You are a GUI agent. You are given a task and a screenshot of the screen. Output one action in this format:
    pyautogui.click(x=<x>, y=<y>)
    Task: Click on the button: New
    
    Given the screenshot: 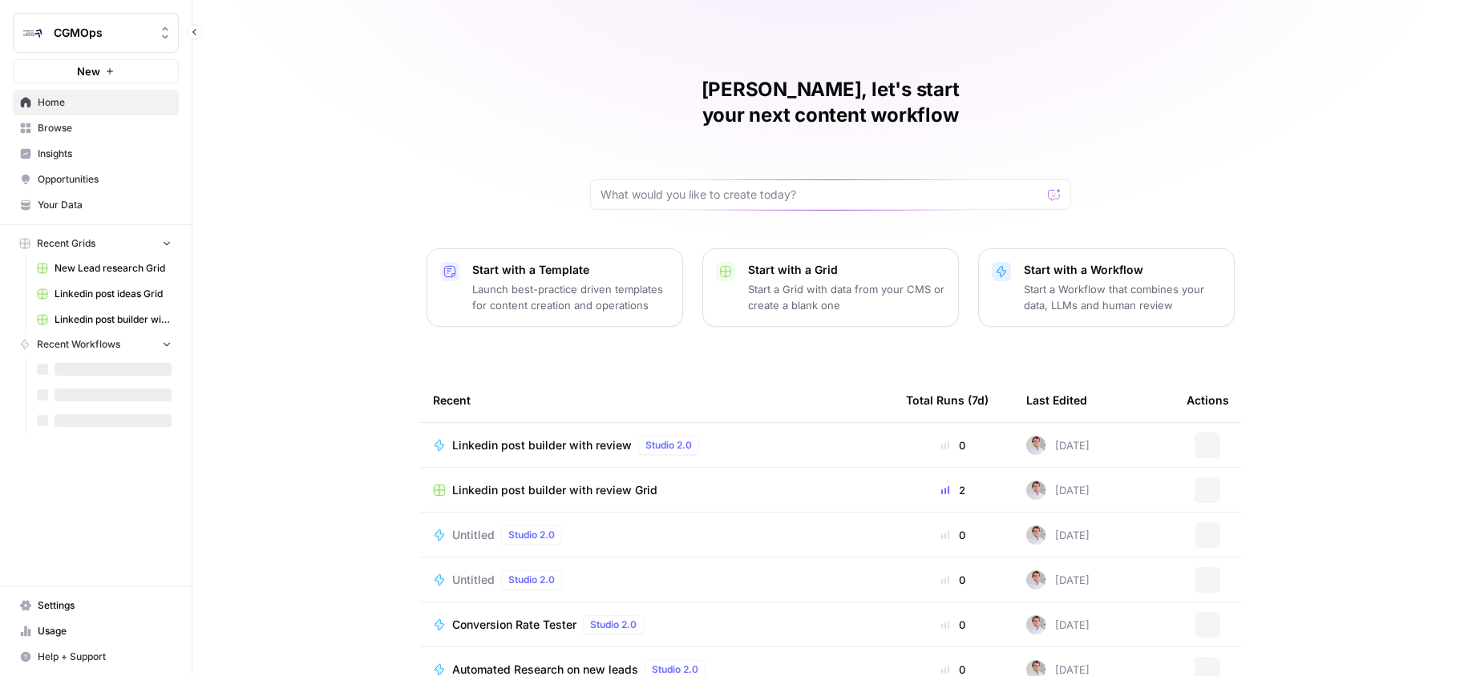 What is the action you would take?
    pyautogui.click(x=95, y=71)
    